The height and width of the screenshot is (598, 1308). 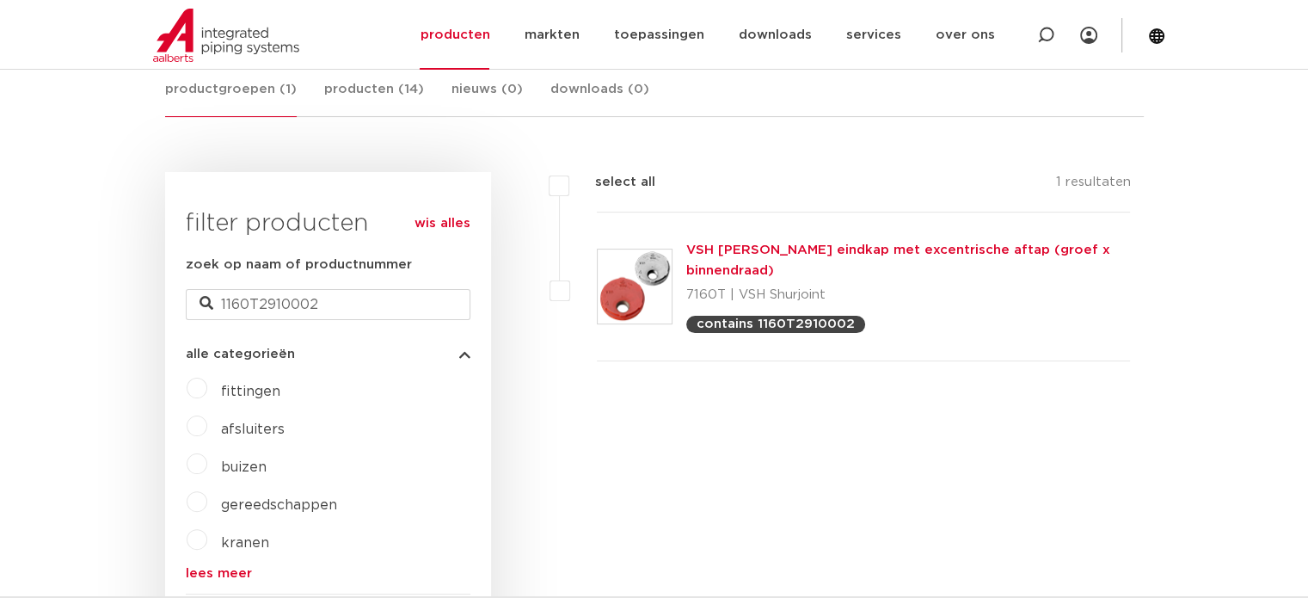 What do you see at coordinates (634, 286) in the screenshot?
I see `img: Thumbnail for VSH Shurjoint eindkap met excentrische aftap (groef x binnendraad)` at bounding box center [634, 286].